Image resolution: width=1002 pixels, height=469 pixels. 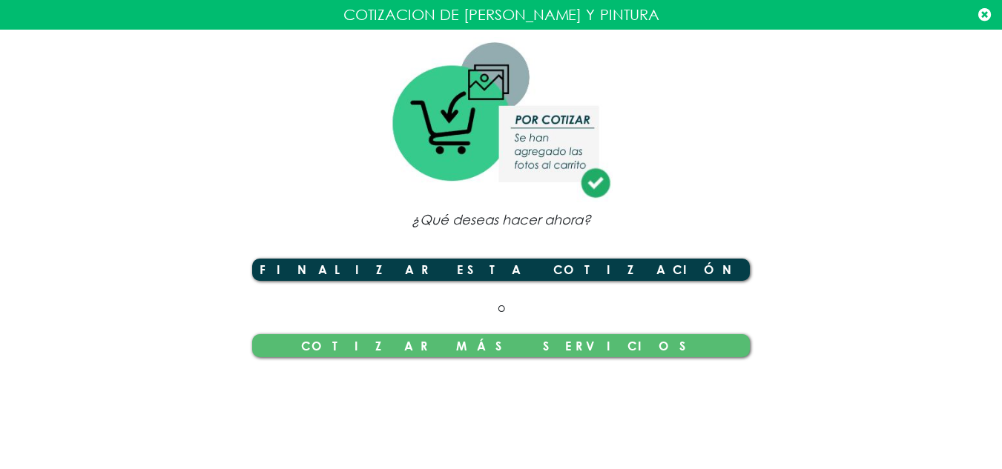 I want to click on button: Finalizar esta cotización, so click(x=501, y=270).